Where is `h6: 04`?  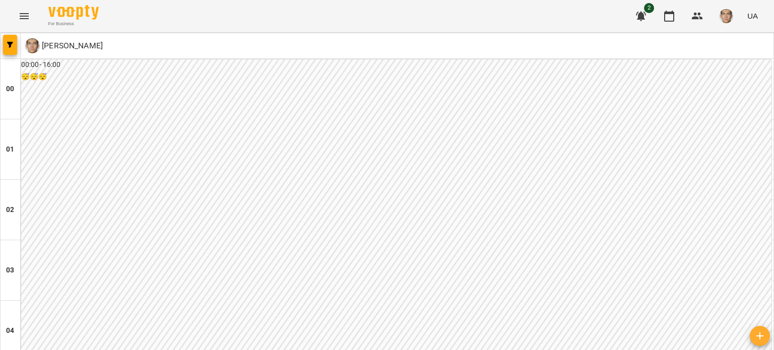
h6: 04 is located at coordinates (10, 331).